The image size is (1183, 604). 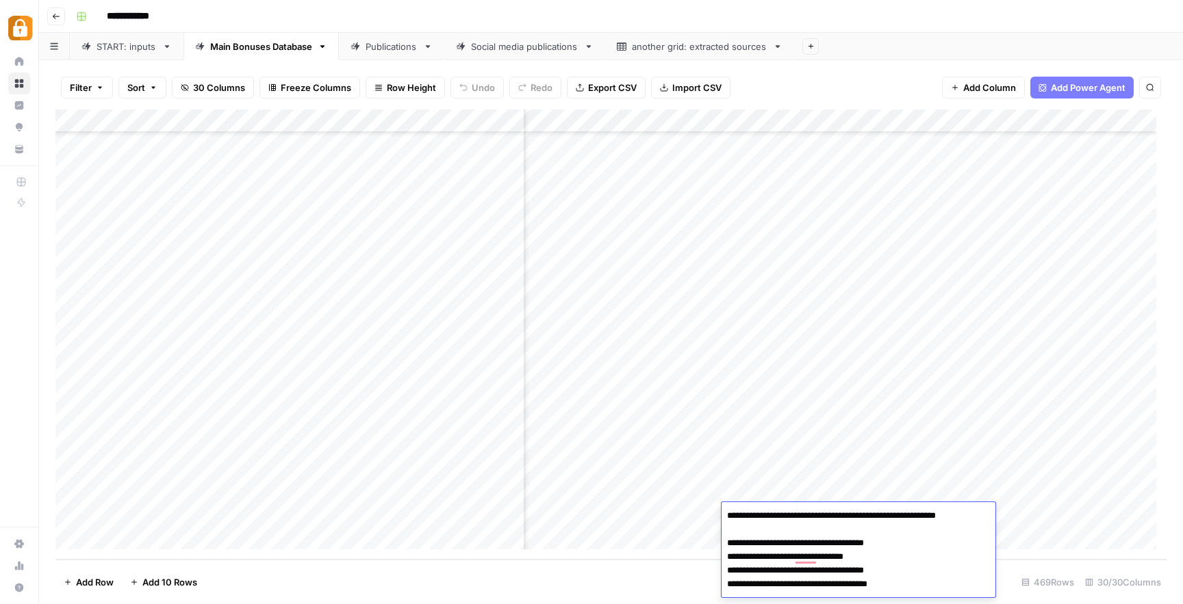 I want to click on span: Sort, so click(x=136, y=88).